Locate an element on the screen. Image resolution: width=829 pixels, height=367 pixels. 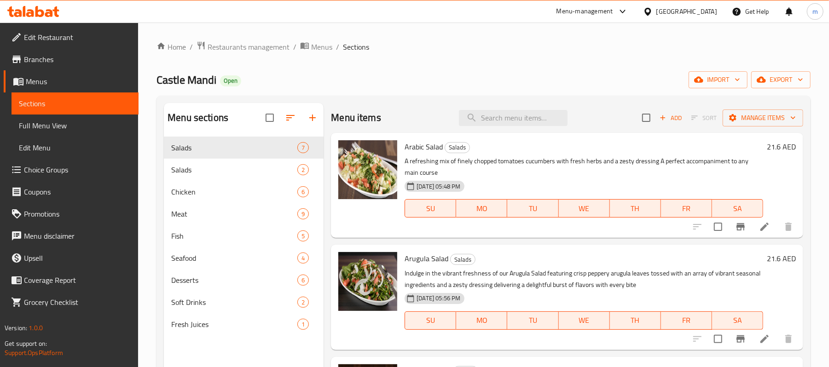
div: Fish5 is located at coordinates (243, 236).